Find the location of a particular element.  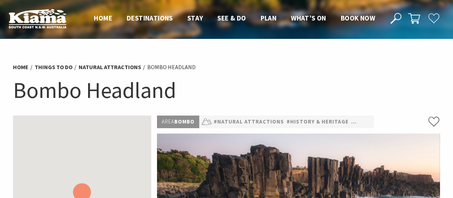

li: Bombo Headland is located at coordinates (171, 67).